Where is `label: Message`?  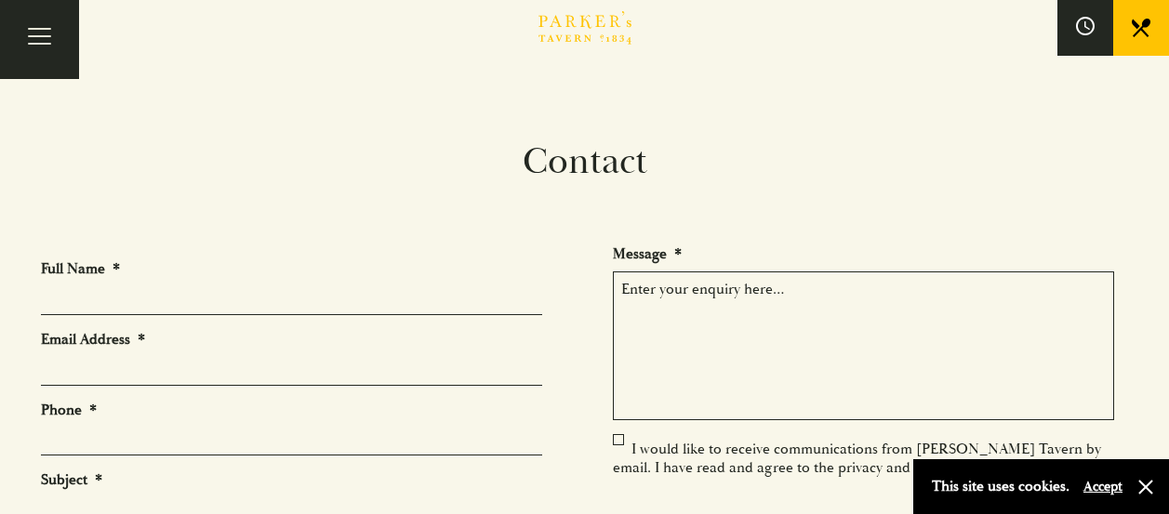 label: Message is located at coordinates (647, 254).